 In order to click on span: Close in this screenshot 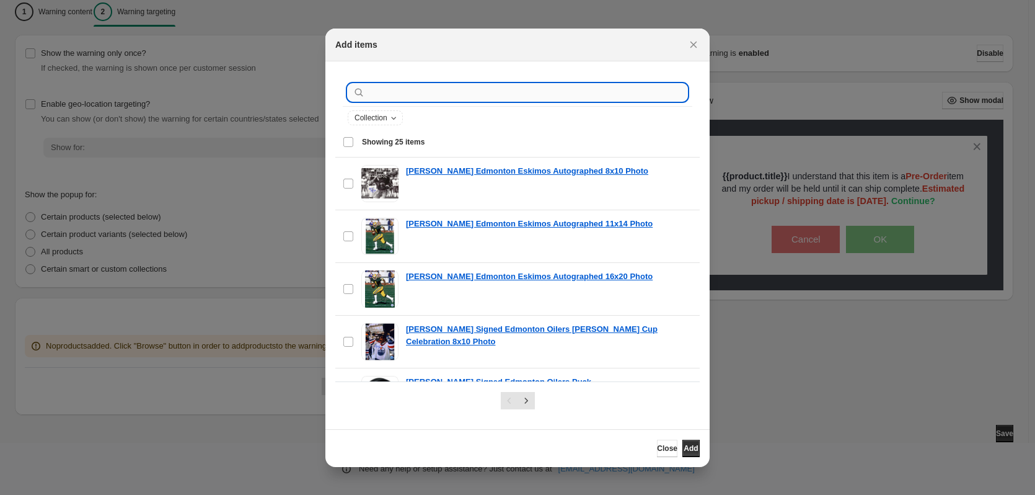, I will do `click(667, 448)`.